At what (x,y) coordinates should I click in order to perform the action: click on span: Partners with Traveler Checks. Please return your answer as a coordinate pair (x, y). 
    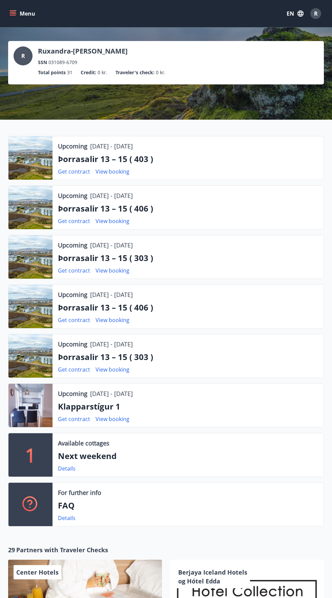
    Looking at the image, I should click on (62, 550).